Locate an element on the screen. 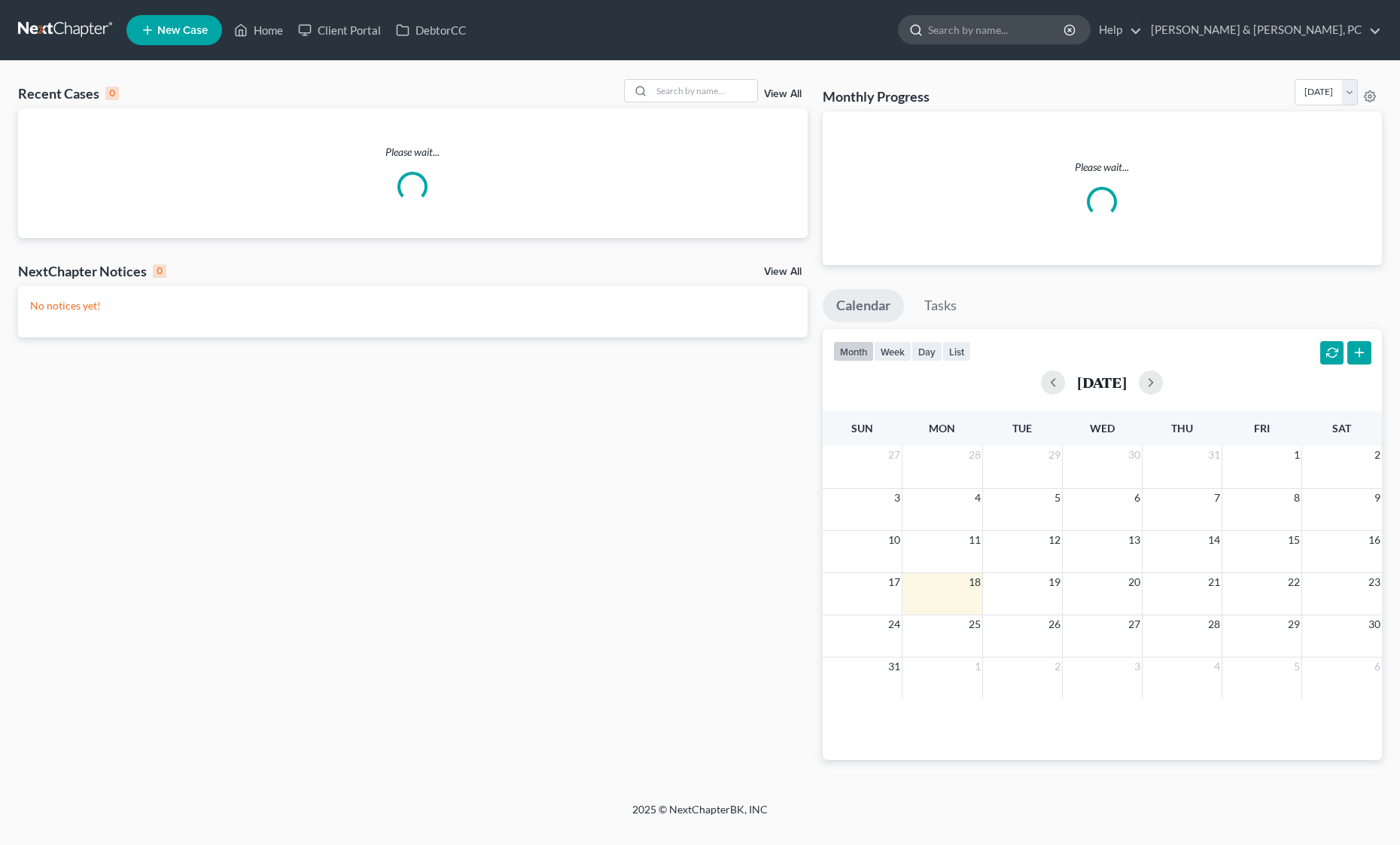 This screenshot has height=845, width=1400. span: 8 is located at coordinates (1298, 497).